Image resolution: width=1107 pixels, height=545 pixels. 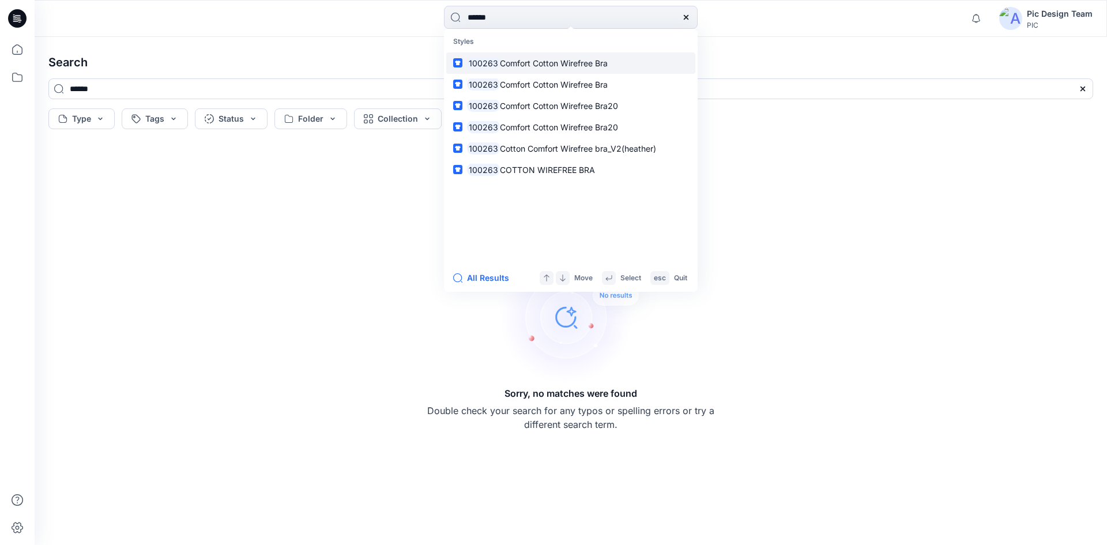 I want to click on button: Status, so click(x=231, y=119).